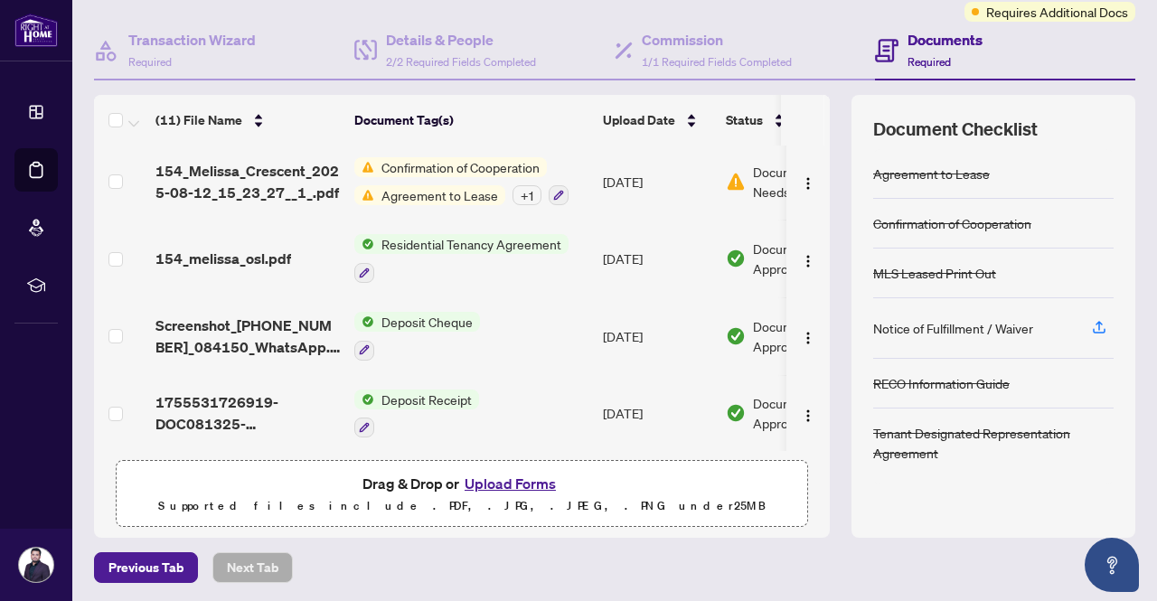 The image size is (1157, 601). I want to click on button: Upload Forms, so click(510, 483).